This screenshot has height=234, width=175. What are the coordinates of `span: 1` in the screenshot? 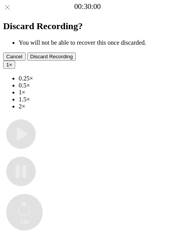 It's located at (7, 65).